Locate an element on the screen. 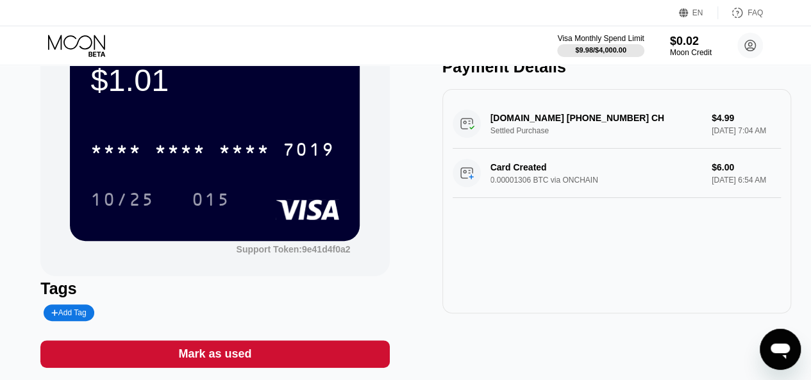  div: Tags is located at coordinates (215, 288).